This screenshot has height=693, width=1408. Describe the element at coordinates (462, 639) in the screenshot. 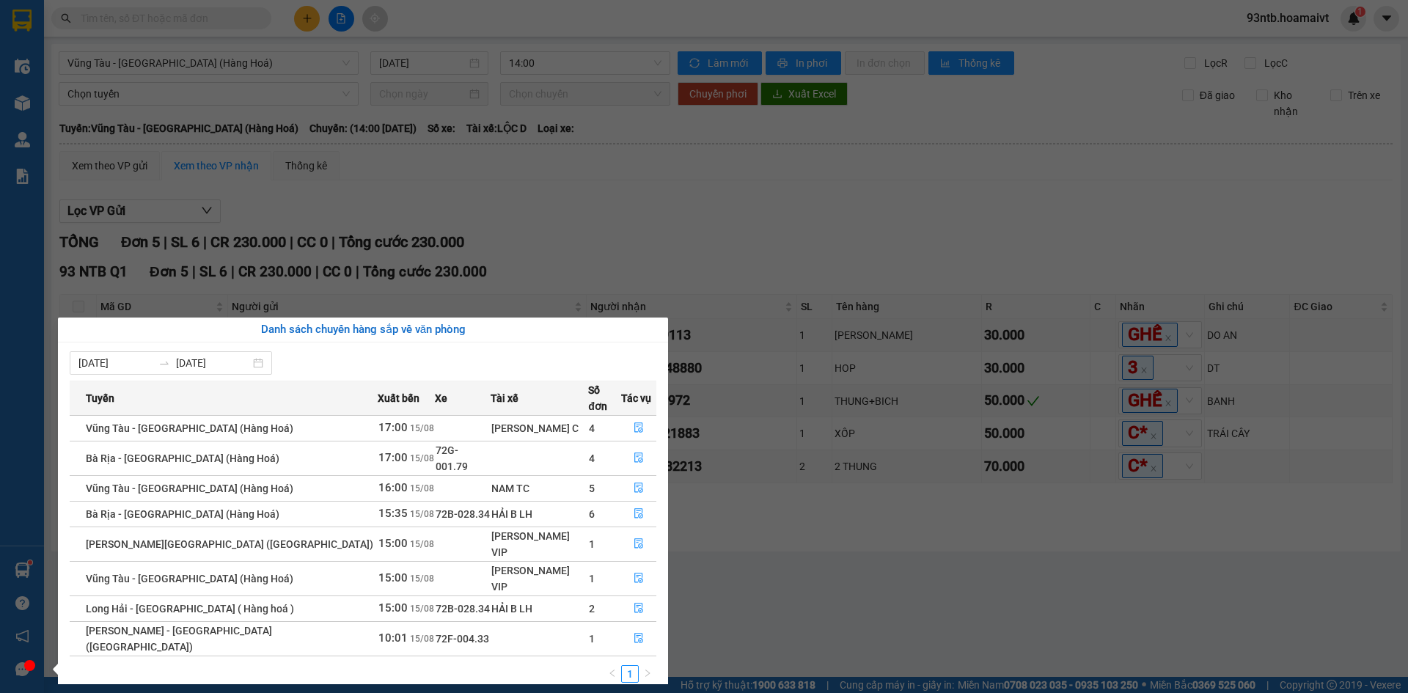

I see `span: 72F-004.33` at that location.